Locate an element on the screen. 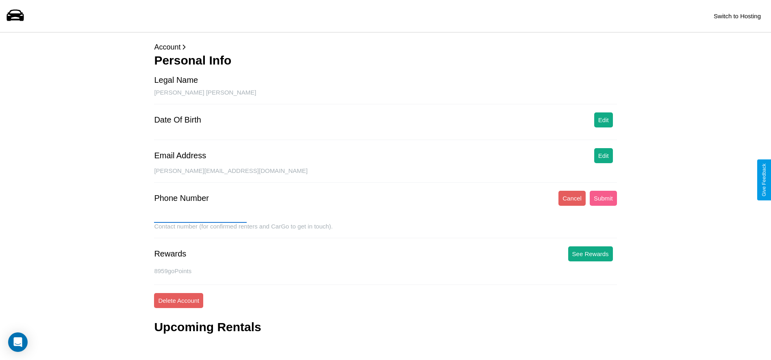  p: 8959 goPoints is located at coordinates (385, 271).